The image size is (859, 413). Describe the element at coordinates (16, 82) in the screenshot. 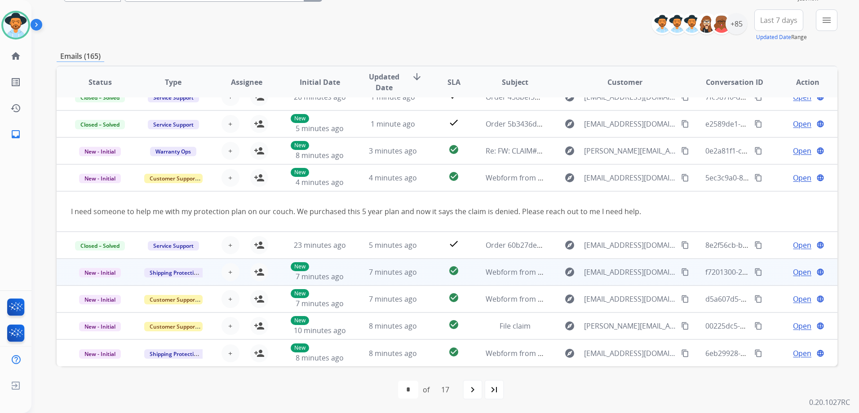

I see `mat-icon: list_alt` at that location.